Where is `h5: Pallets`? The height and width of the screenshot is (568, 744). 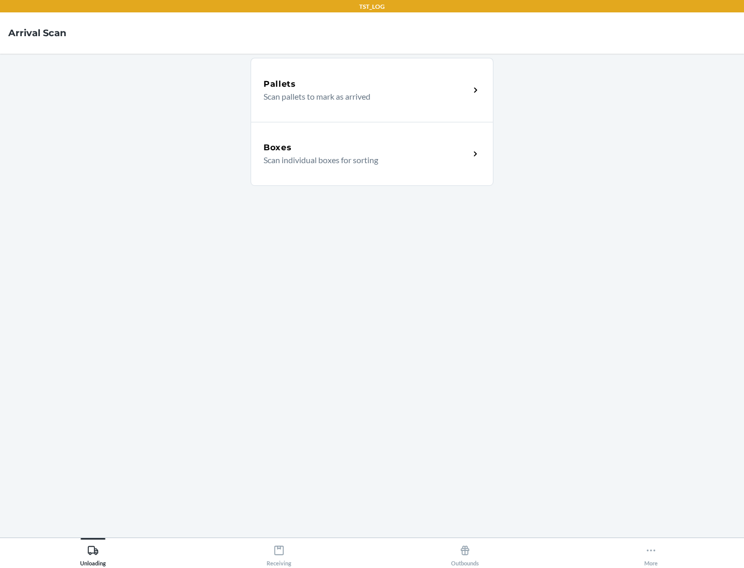
h5: Pallets is located at coordinates (279, 84).